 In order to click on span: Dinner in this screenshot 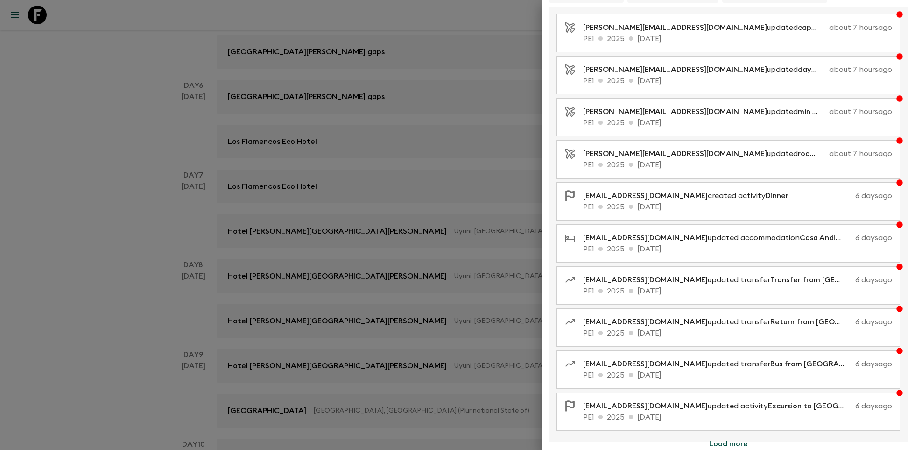, I will do `click(777, 196)`.